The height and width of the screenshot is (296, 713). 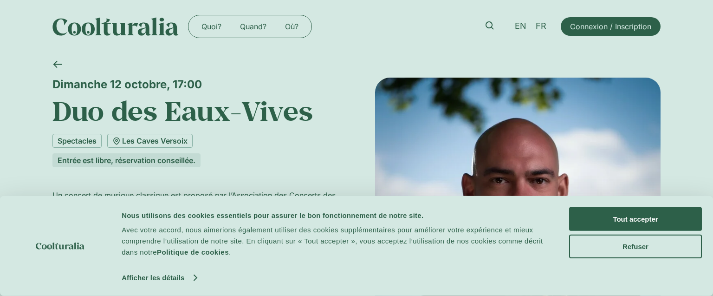 What do you see at coordinates (635, 219) in the screenshot?
I see `button: Tout accepter` at bounding box center [635, 219].